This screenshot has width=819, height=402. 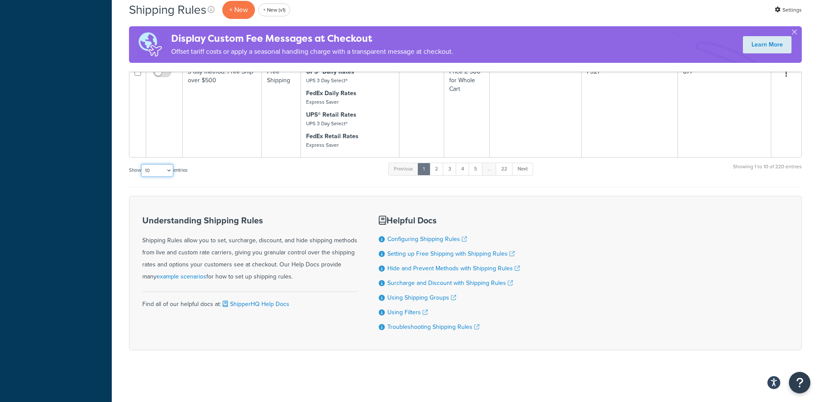 I want to click on a: example scenarios, so click(x=182, y=276).